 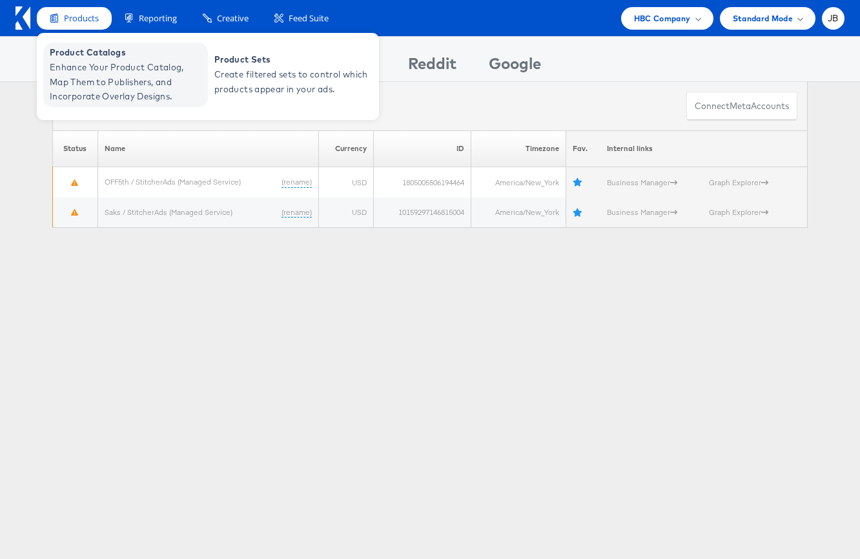 What do you see at coordinates (514, 66) in the screenshot?
I see `div: Google` at bounding box center [514, 66].